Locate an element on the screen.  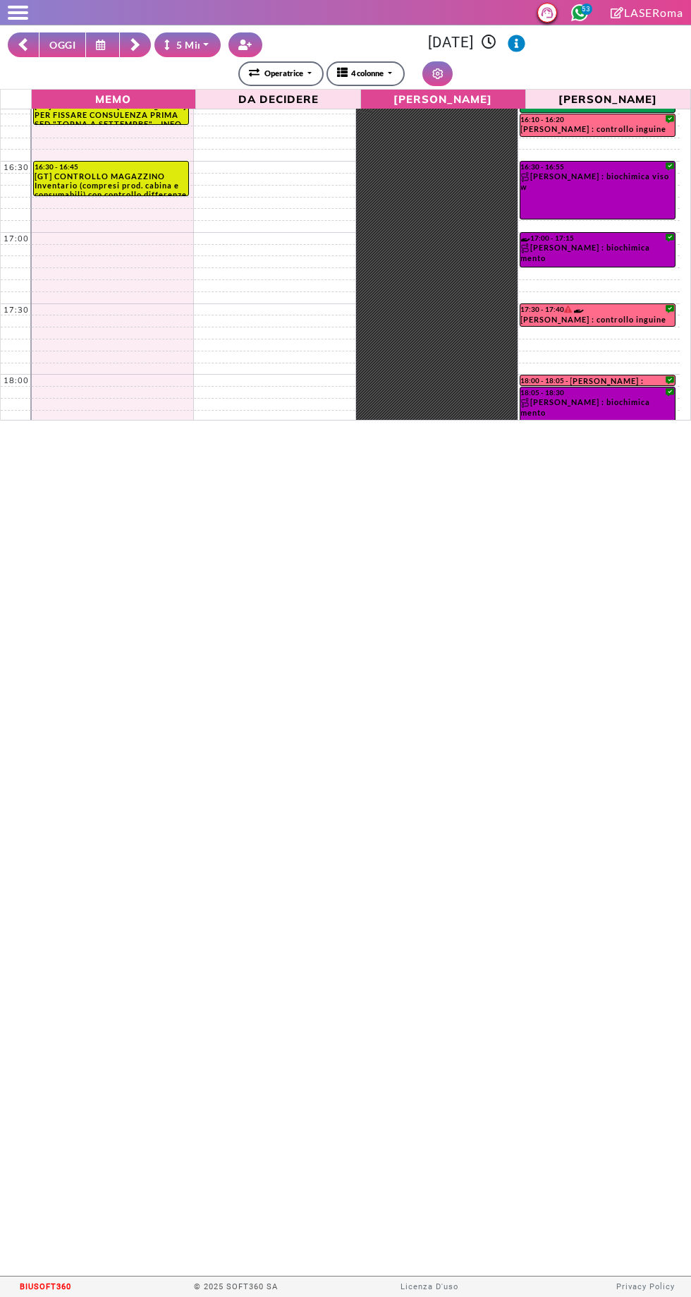
div: 16:10 - 16:20 is located at coordinates (598, 119).